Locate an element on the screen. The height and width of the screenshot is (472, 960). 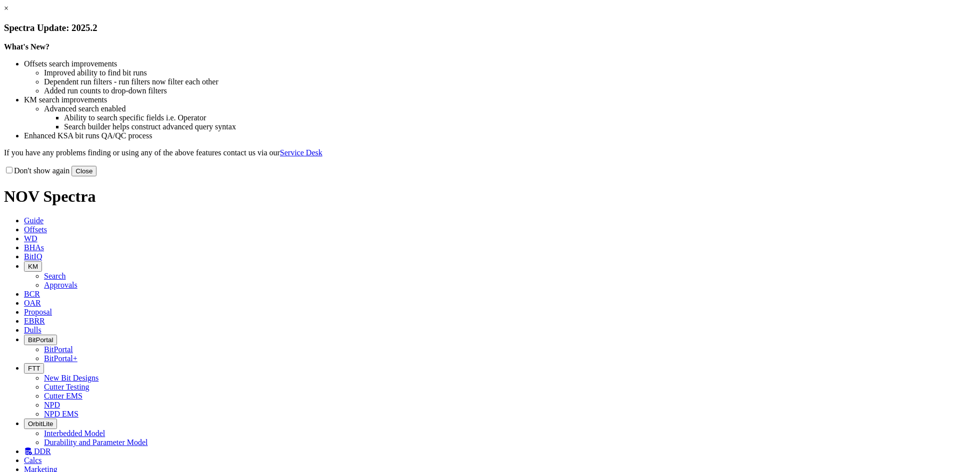
span: BitIQ is located at coordinates (33, 256).